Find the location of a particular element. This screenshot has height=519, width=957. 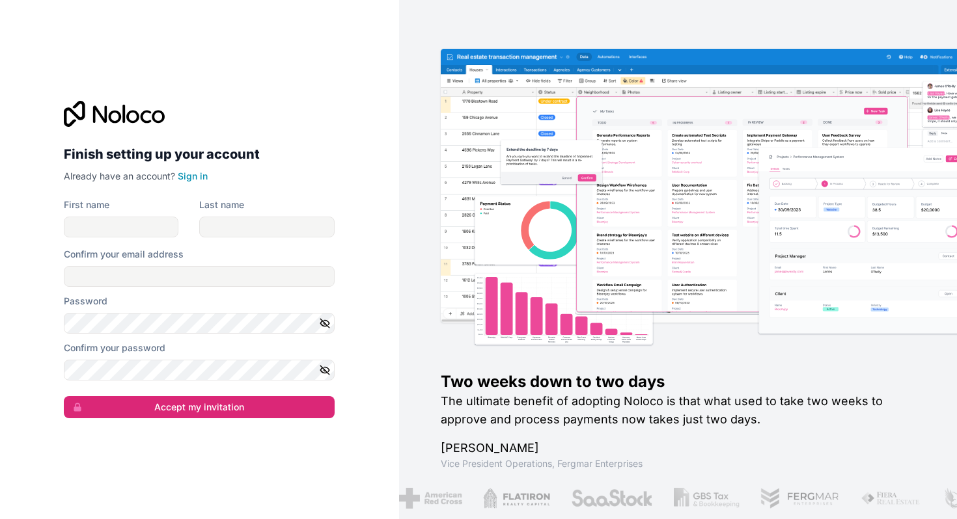

input: Password is located at coordinates (199, 323).